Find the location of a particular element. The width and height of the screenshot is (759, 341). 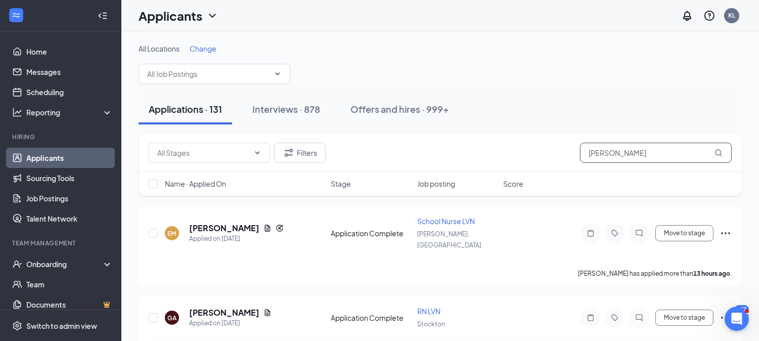

div: Switch to admin view is located at coordinates (62, 326).